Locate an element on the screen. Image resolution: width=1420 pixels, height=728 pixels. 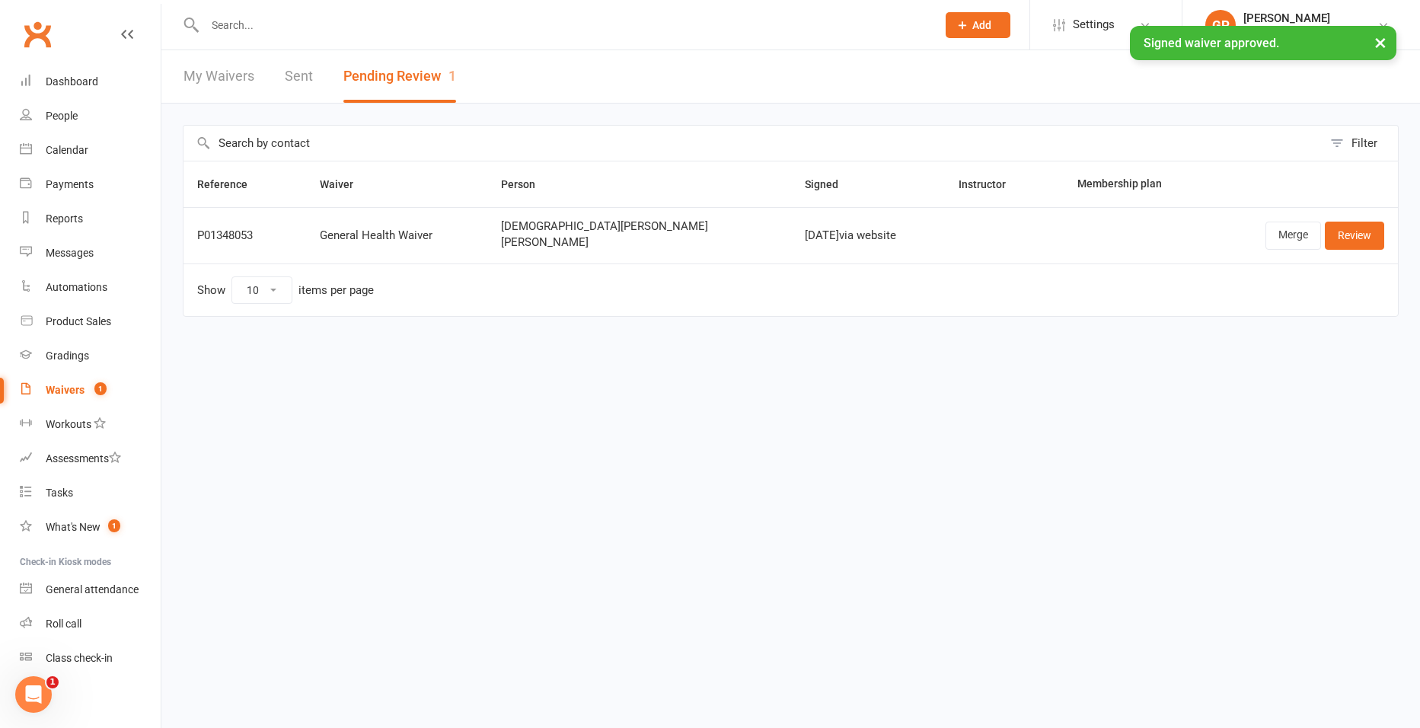
span: Signed is located at coordinates (830, 184).